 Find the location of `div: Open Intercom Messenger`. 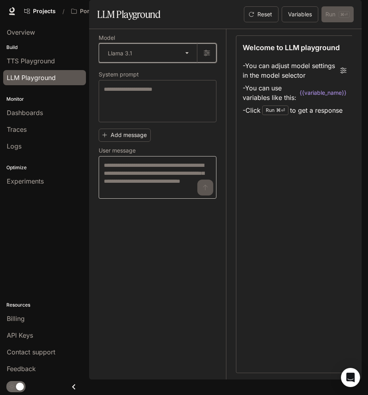

div: Open Intercom Messenger is located at coordinates (350, 377).